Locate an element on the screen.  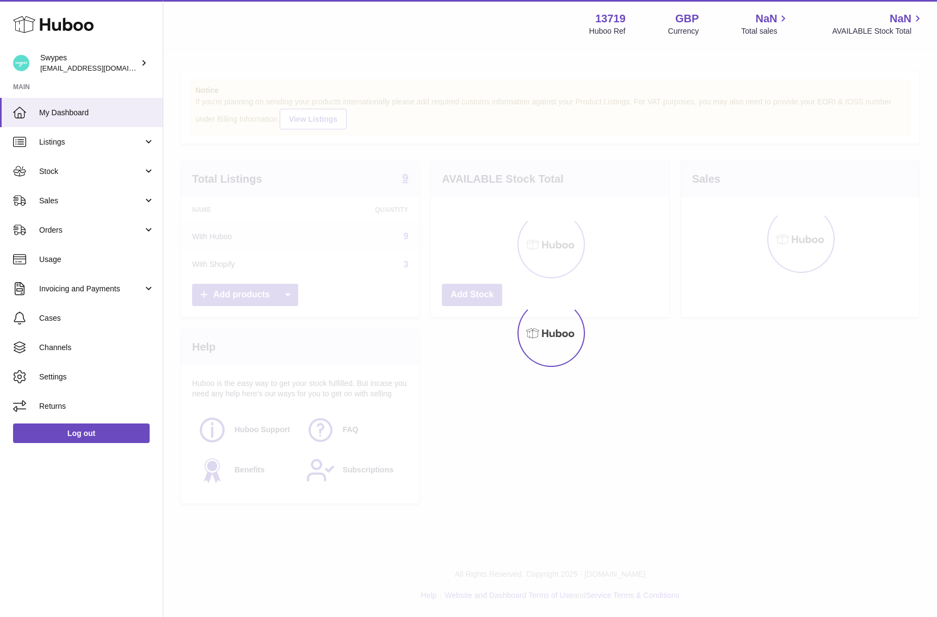
img: hello@swypes.co.uk is located at coordinates (21, 63).